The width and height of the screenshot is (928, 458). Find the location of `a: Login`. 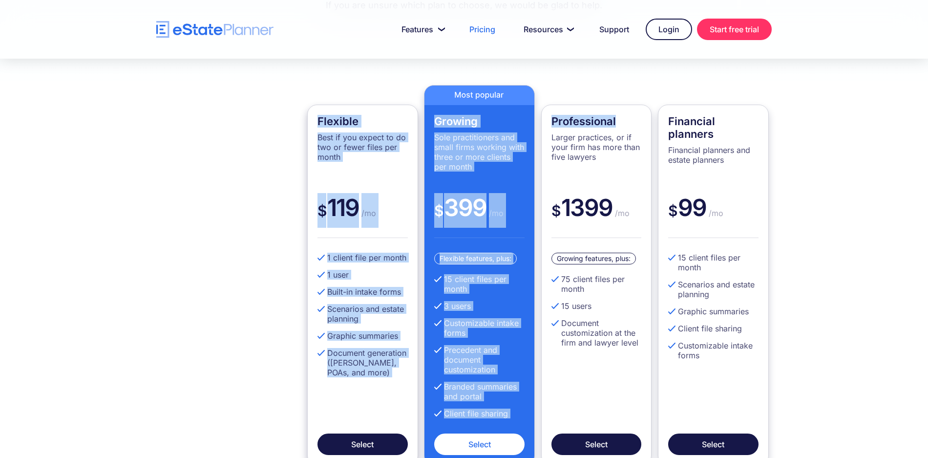

a: Login is located at coordinates (669, 29).